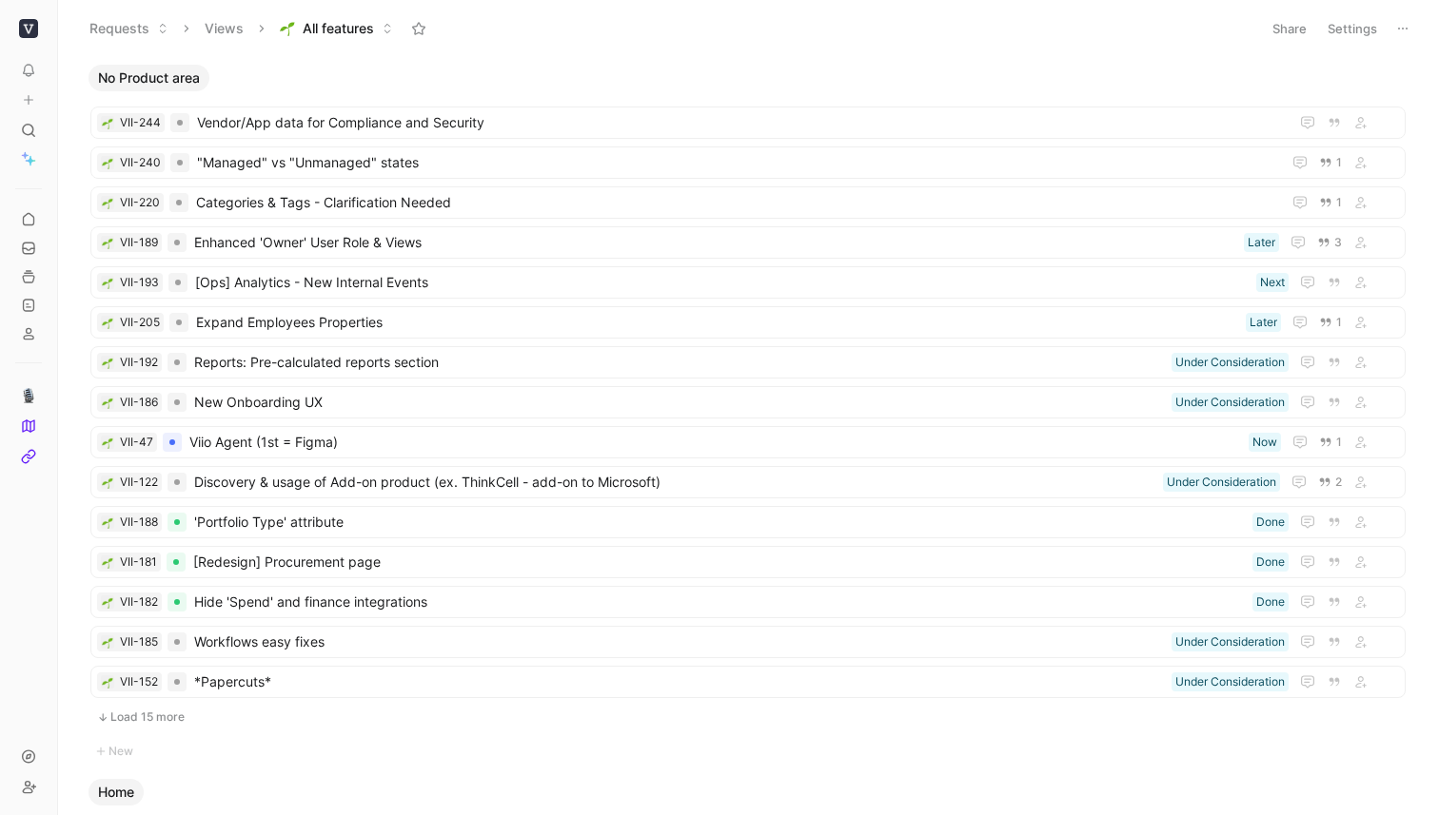 The width and height of the screenshot is (1439, 815). Describe the element at coordinates (748, 414) in the screenshot. I see `div: No Product areaLoad 15 moreNew` at that location.